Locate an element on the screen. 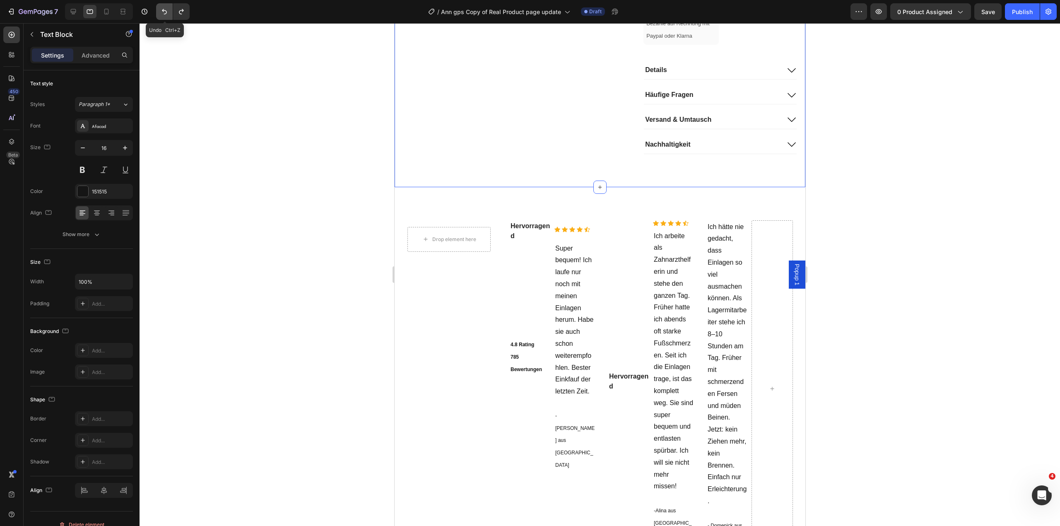  button: 0 product assigned is located at coordinates (930, 12).